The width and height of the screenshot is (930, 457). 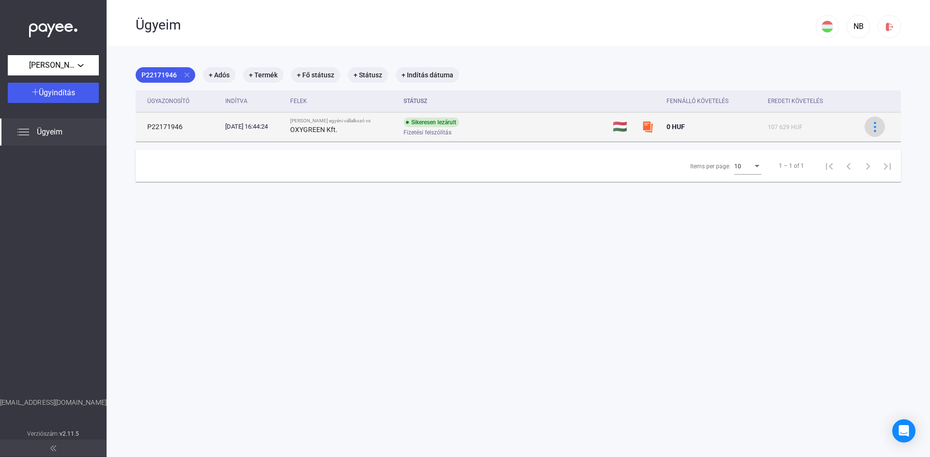 What do you see at coordinates (35, 92) in the screenshot?
I see `img: plus-white.svg` at bounding box center [35, 92].